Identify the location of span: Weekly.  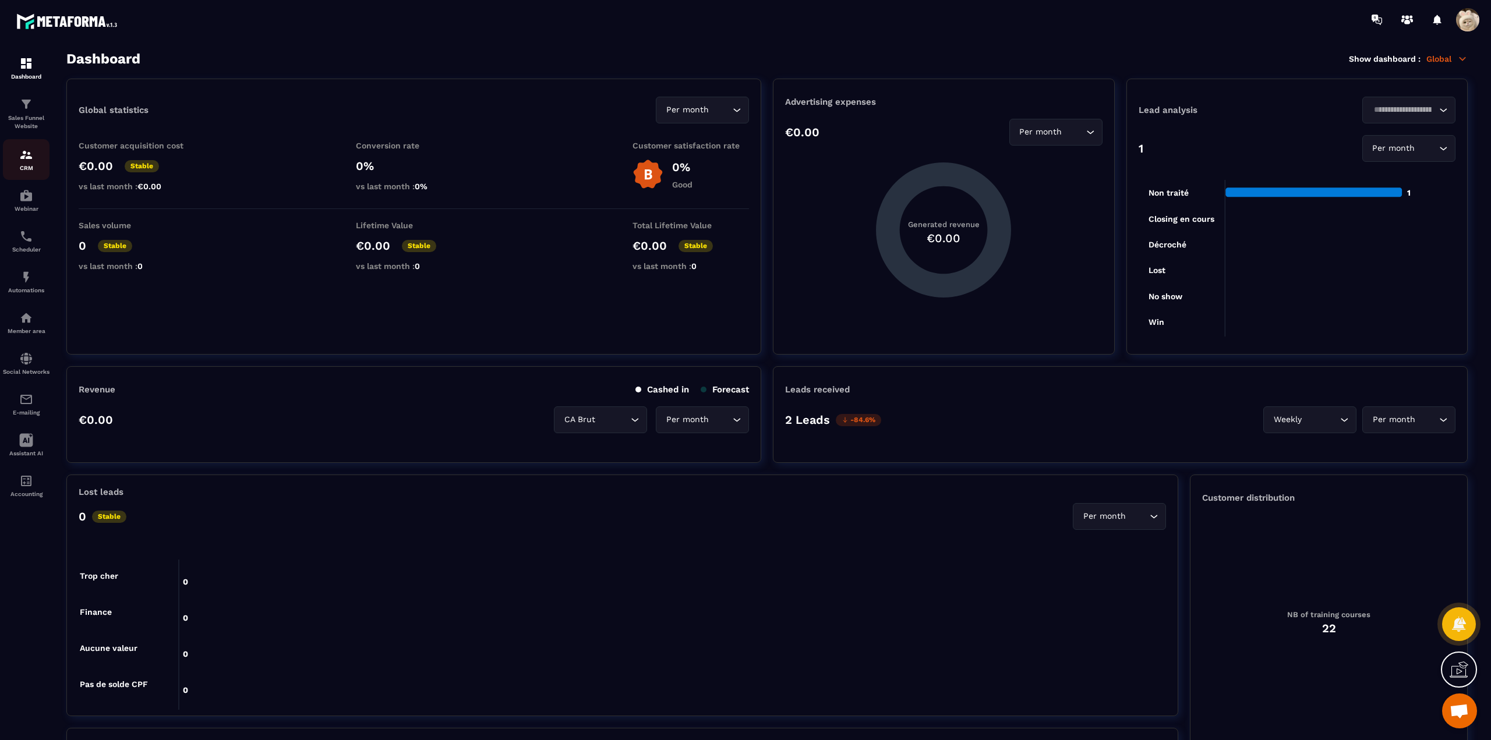
(1287, 420).